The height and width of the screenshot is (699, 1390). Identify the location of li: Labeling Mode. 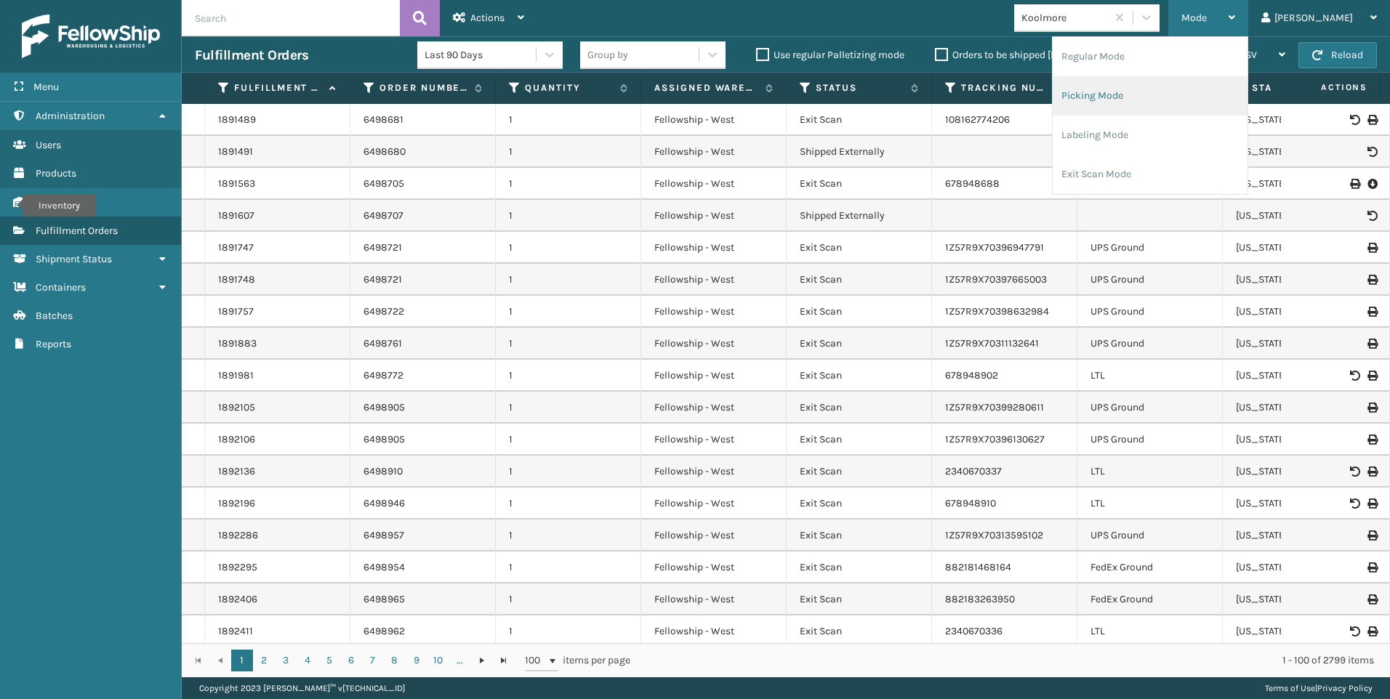
(1150, 135).